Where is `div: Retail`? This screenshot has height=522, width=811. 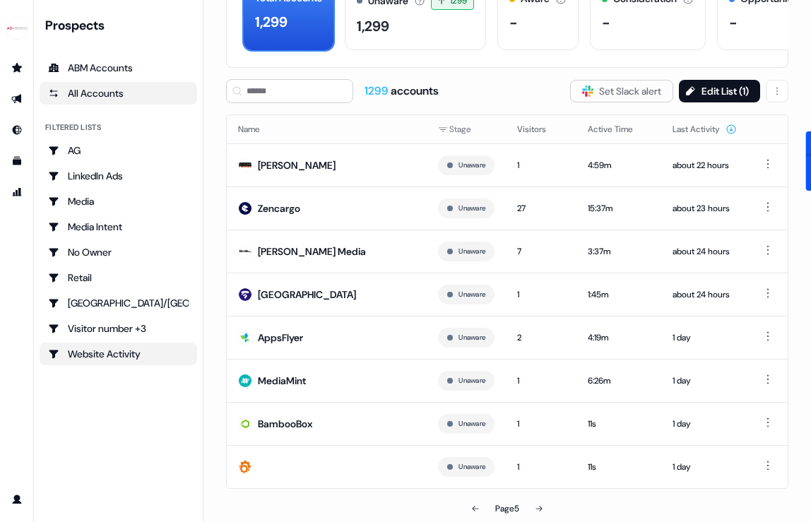
div: Retail is located at coordinates (118, 278).